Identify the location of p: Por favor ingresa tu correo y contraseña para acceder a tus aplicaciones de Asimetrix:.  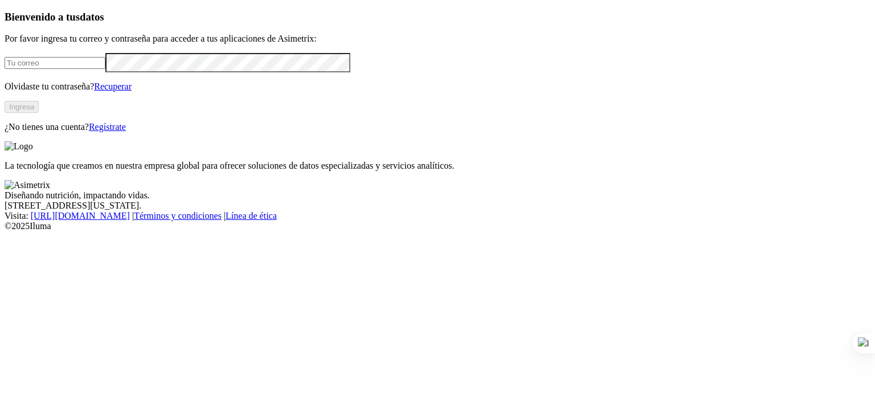
(438, 39).